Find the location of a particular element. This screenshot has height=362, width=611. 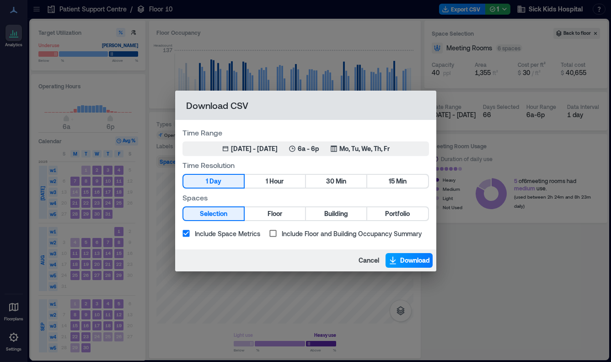

label: Time Range is located at coordinates (306, 132).